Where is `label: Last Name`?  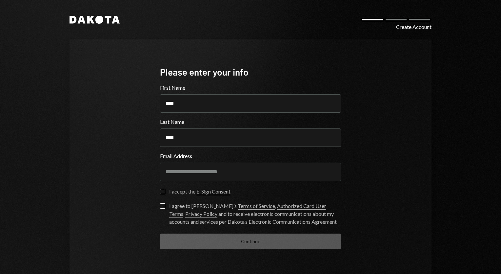
label: Last Name is located at coordinates (251, 122).